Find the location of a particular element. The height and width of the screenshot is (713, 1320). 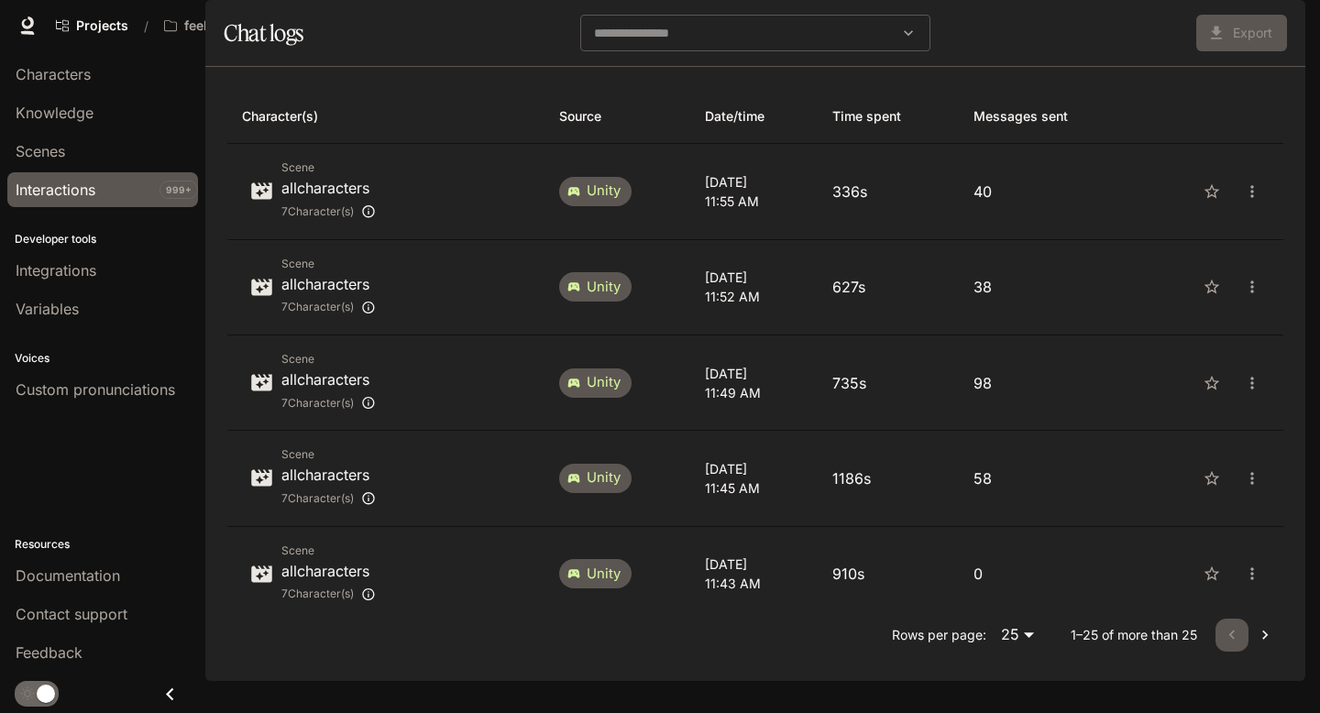

th: Date/time is located at coordinates (753, 116).